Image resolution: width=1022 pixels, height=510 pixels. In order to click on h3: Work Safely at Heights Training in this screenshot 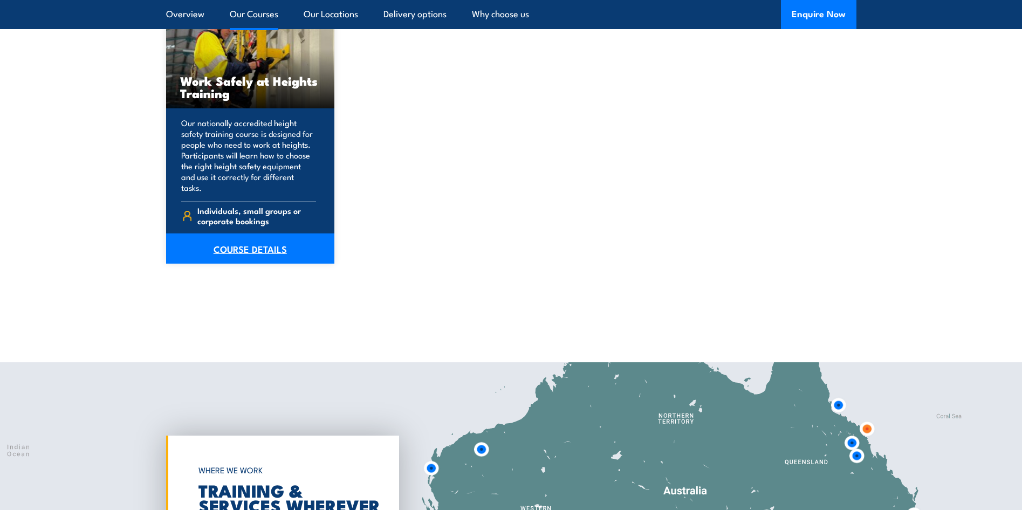, I will do `click(250, 87)`.